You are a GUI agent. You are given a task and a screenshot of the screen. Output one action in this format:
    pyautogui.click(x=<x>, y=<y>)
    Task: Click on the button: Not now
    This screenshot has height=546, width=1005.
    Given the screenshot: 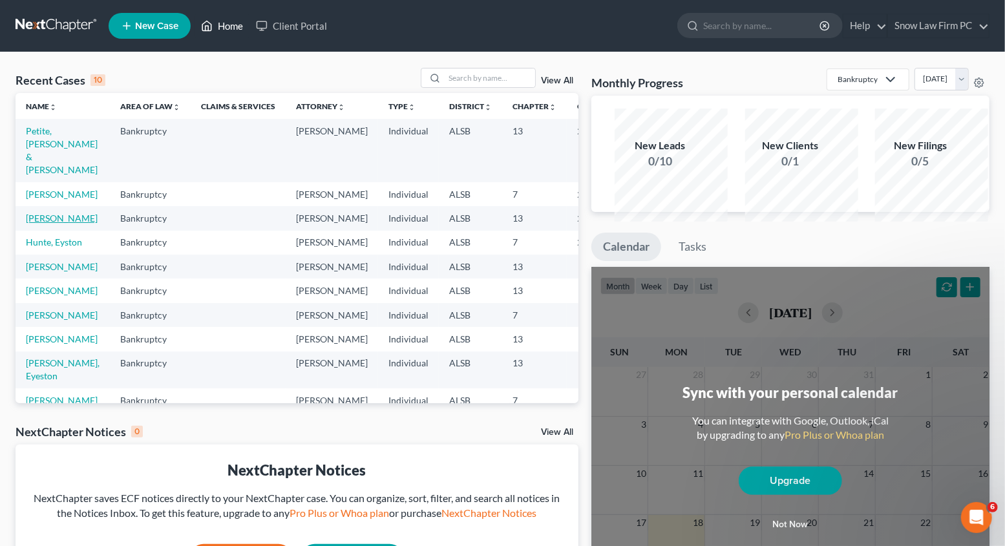 What is the action you would take?
    pyautogui.click(x=791, y=525)
    